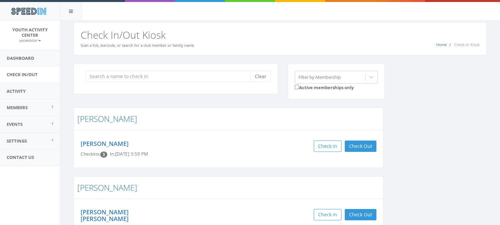  What do you see at coordinates (297, 87) in the screenshot?
I see `input: Active memberships only` at bounding box center [297, 87].